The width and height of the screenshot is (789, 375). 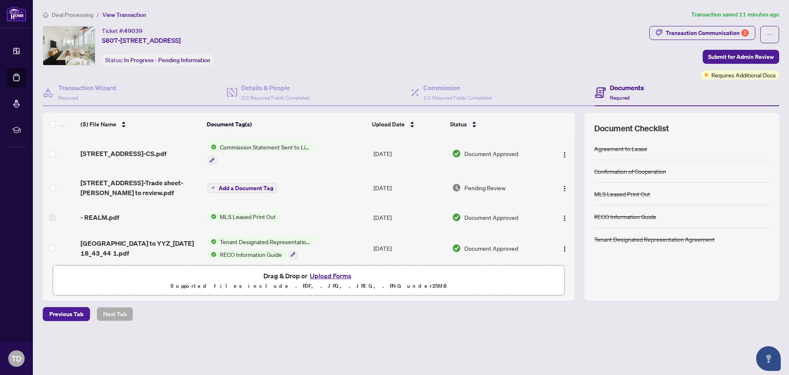 I want to click on div: MLS Leased Print Out, so click(x=623, y=194).